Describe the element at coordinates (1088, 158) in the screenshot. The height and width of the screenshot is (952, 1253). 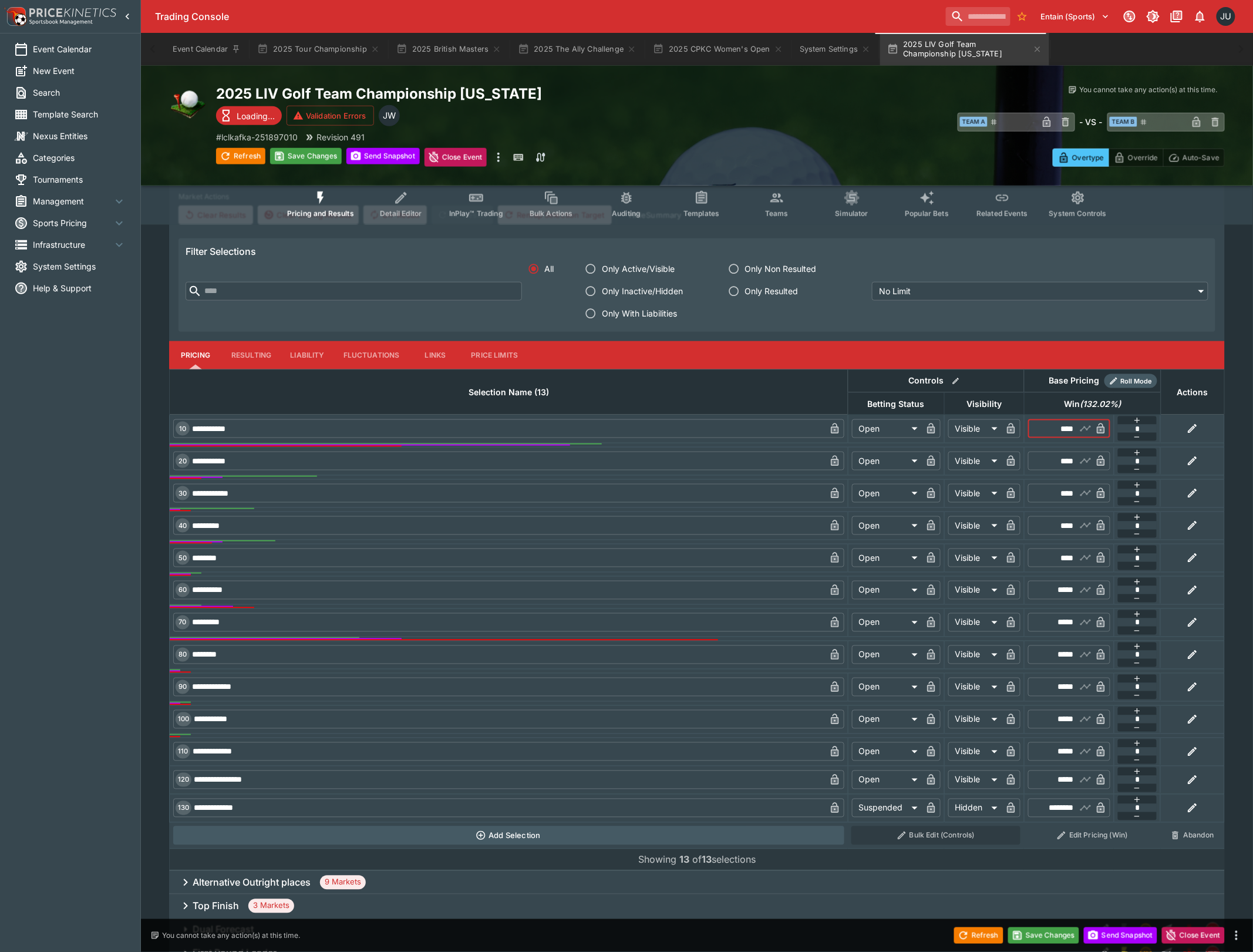
I see `p: Overtype` at that location.